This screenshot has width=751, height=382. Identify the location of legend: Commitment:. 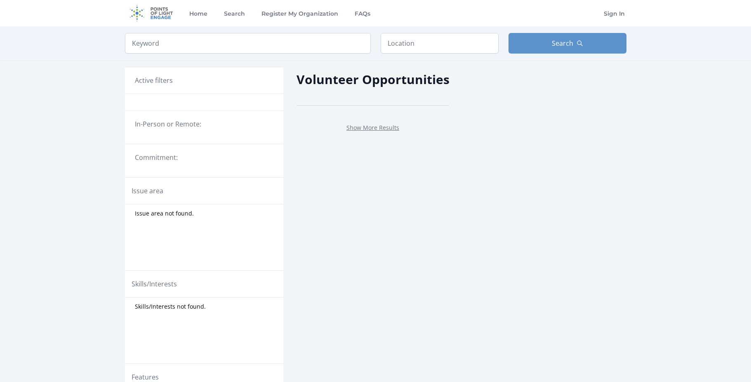
(204, 158).